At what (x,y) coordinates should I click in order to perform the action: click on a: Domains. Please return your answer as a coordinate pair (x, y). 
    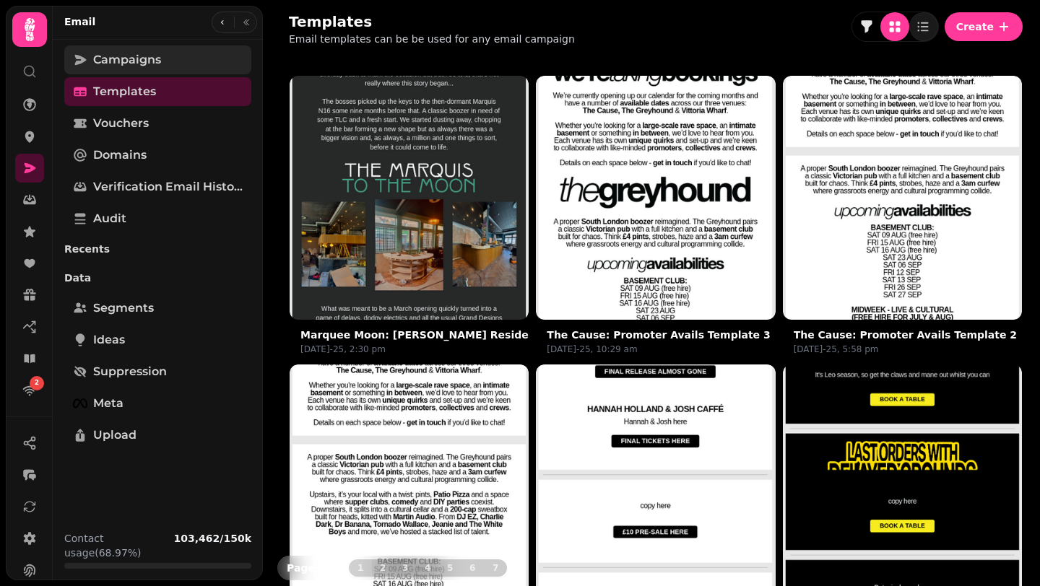
    Looking at the image, I should click on (157, 155).